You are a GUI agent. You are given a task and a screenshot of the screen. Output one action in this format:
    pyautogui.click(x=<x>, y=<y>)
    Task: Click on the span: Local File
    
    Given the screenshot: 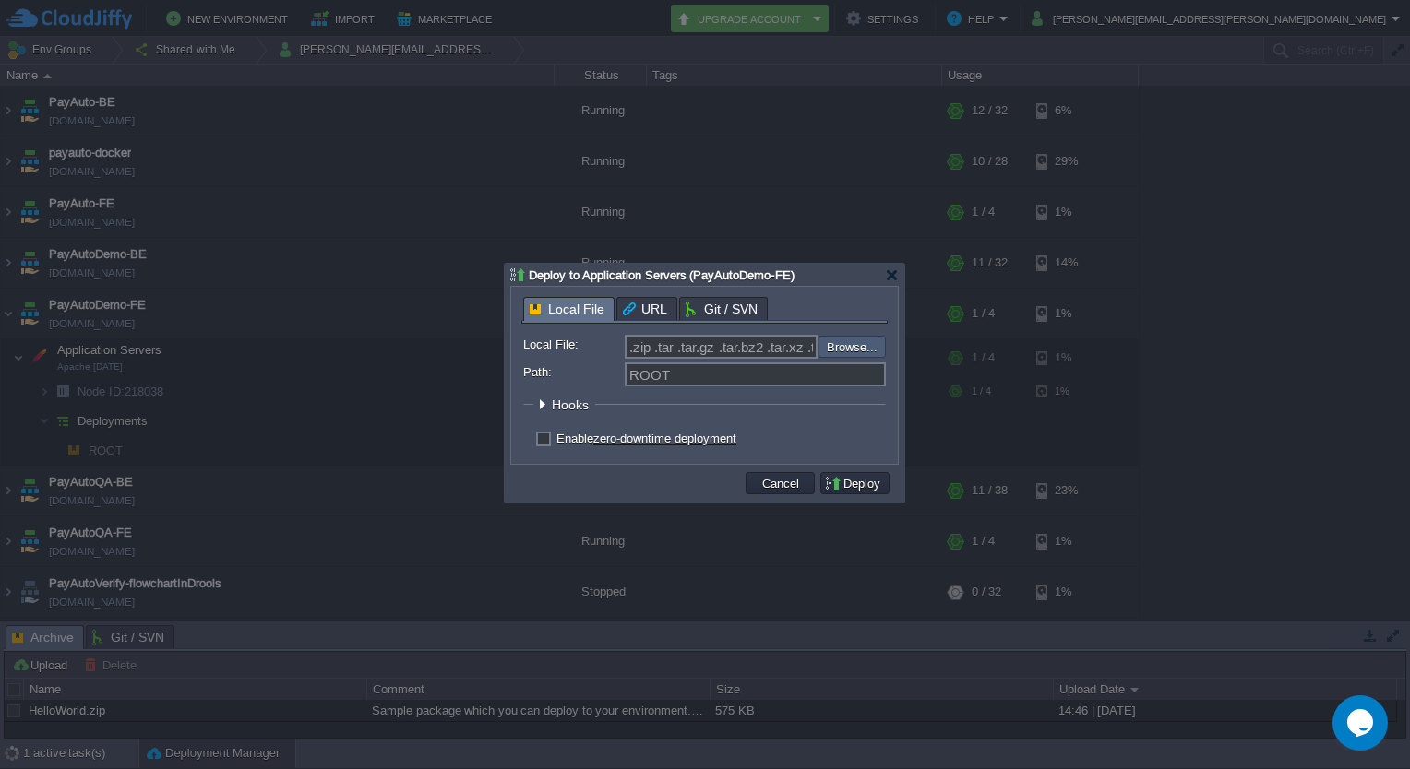 What is the action you would take?
    pyautogui.click(x=566, y=309)
    